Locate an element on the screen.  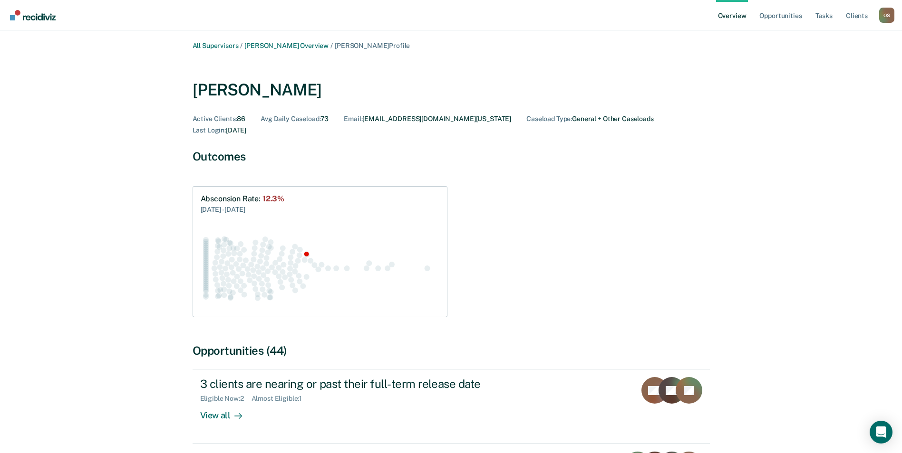
span: Last Login : is located at coordinates (209, 130).